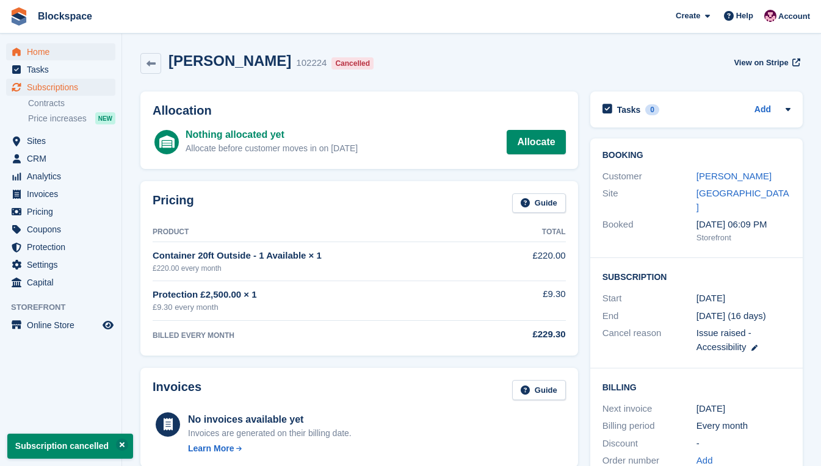 The image size is (821, 466). I want to click on div: End, so click(649, 316).